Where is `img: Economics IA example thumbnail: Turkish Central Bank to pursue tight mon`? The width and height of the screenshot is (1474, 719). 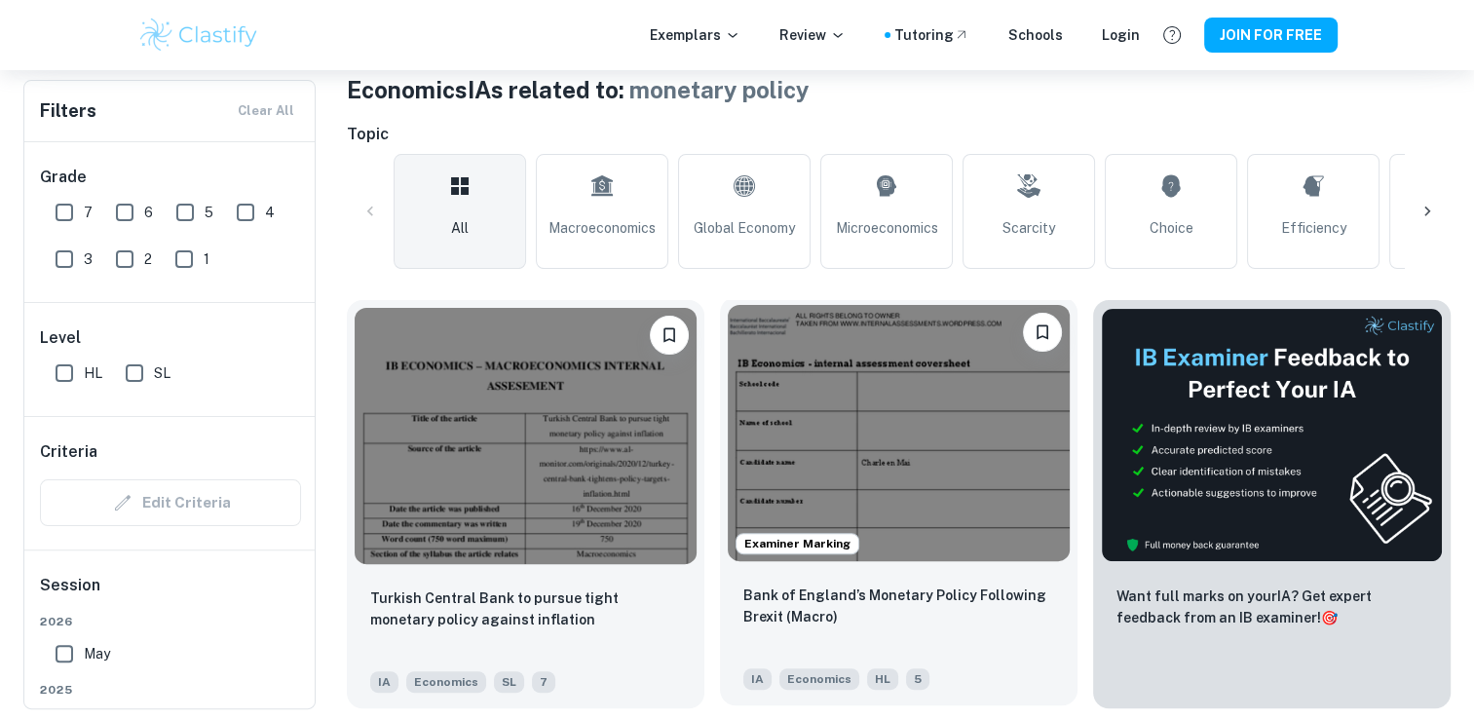
img: Economics IA example thumbnail: Turkish Central Bank to pursue tight mon is located at coordinates (525, 435).